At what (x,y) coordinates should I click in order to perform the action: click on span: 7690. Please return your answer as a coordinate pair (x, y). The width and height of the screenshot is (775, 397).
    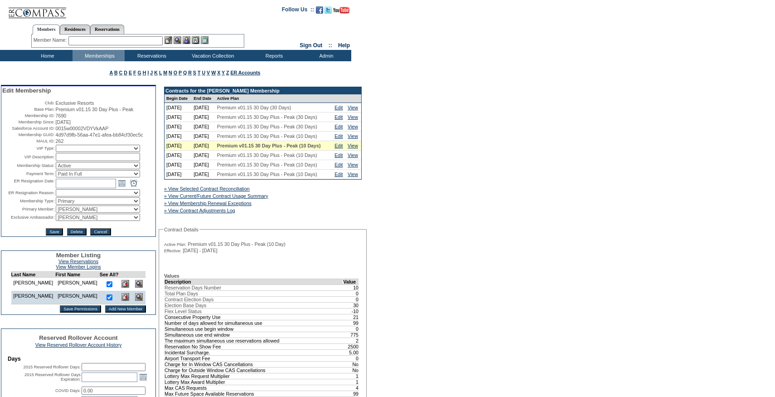
    Looking at the image, I should click on (61, 116).